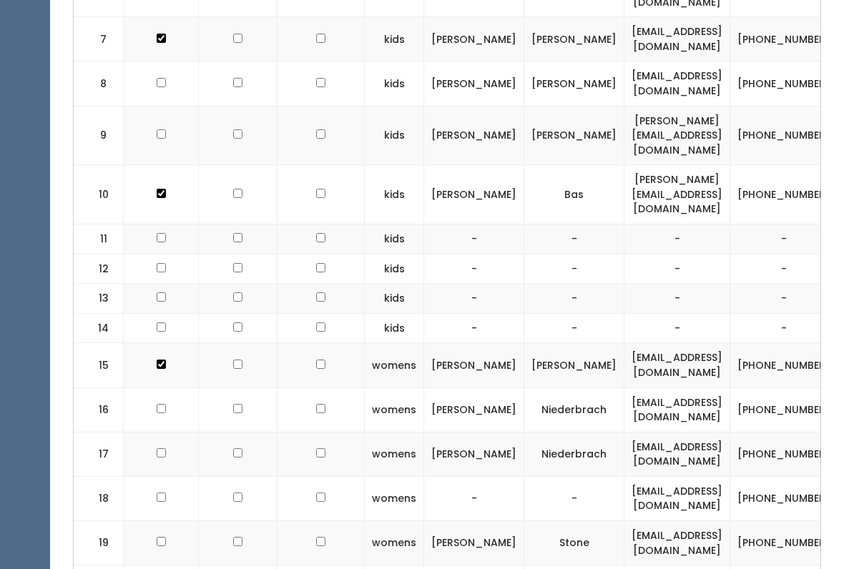 This screenshot has width=844, height=569. What do you see at coordinates (99, 543) in the screenshot?
I see `td: 19` at bounding box center [99, 543].